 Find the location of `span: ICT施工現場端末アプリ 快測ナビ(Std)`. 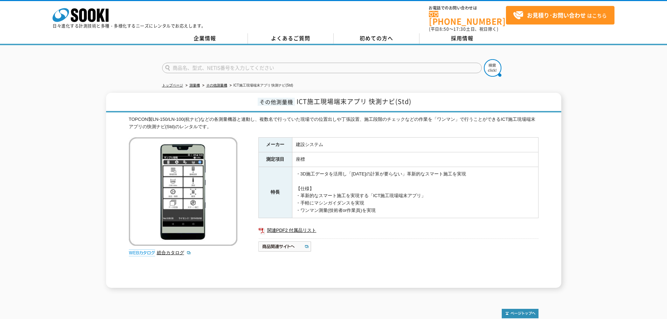

span: ICT施工現場端末アプリ 快測ナビ(Std) is located at coordinates (354, 101).